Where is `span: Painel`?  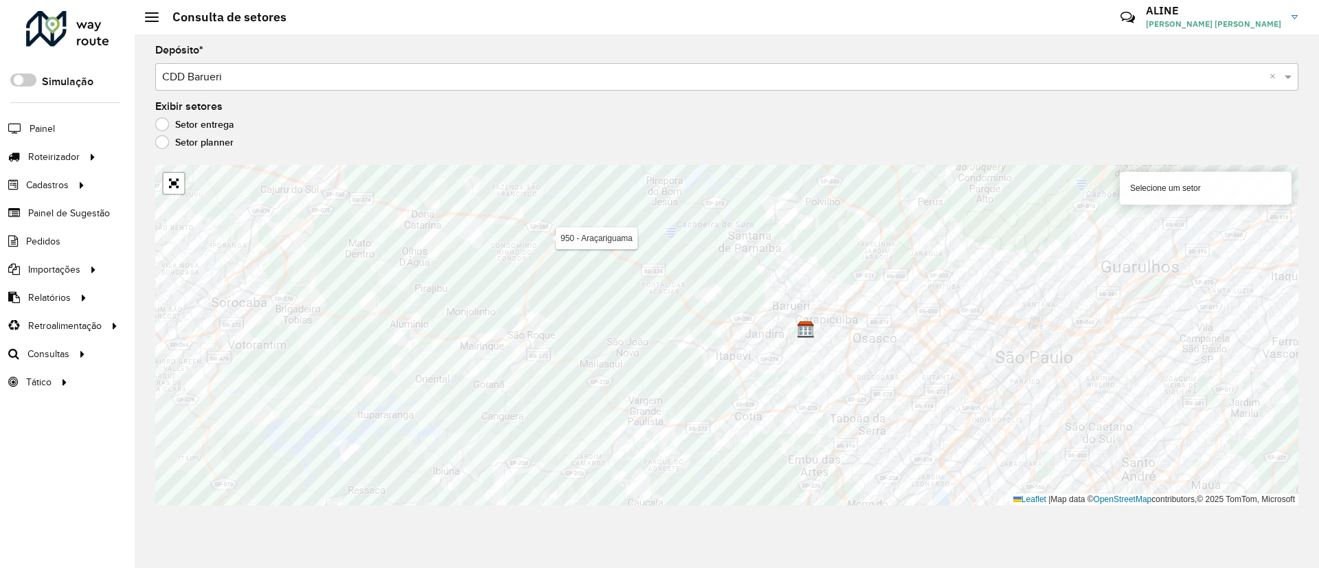 span: Painel is located at coordinates (42, 128).